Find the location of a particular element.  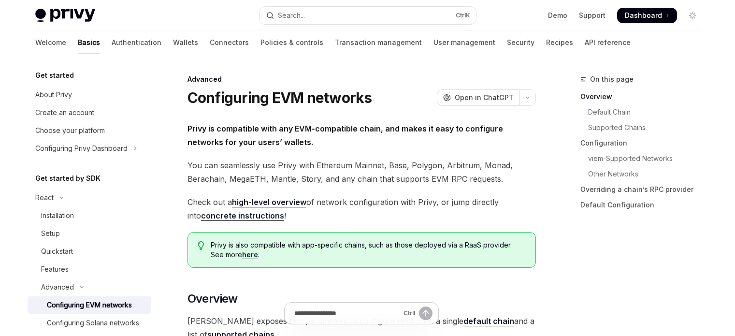

svg: Tip is located at coordinates (201, 245).